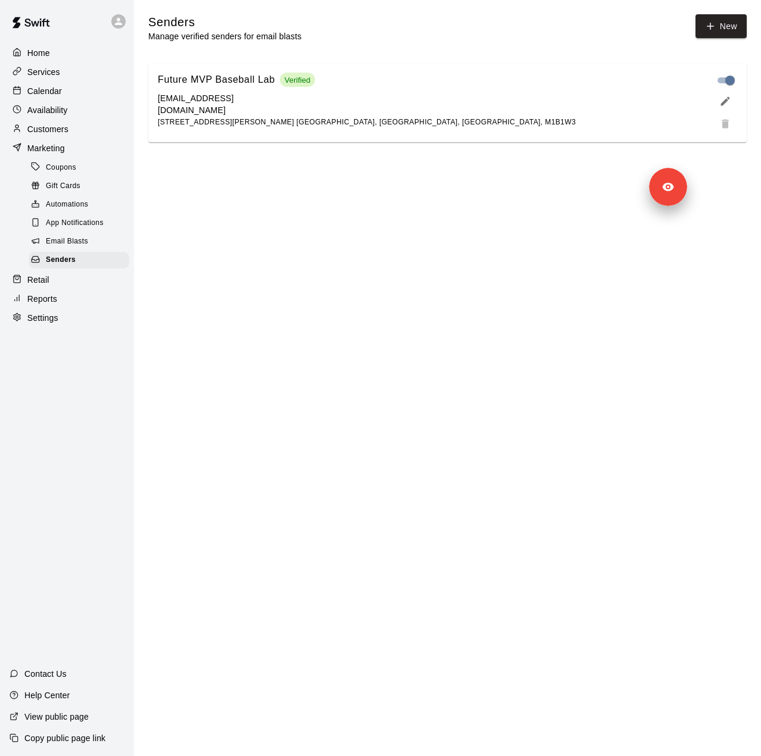 This screenshot has height=756, width=761. I want to click on div: Customers, so click(67, 129).